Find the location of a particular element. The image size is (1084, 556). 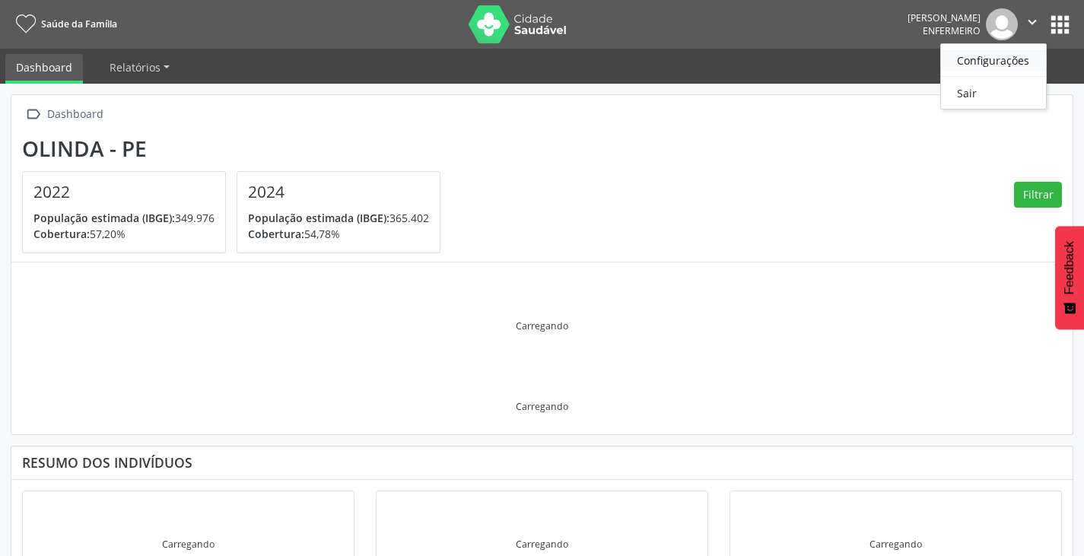

a:  Dashboard is located at coordinates (64, 114).